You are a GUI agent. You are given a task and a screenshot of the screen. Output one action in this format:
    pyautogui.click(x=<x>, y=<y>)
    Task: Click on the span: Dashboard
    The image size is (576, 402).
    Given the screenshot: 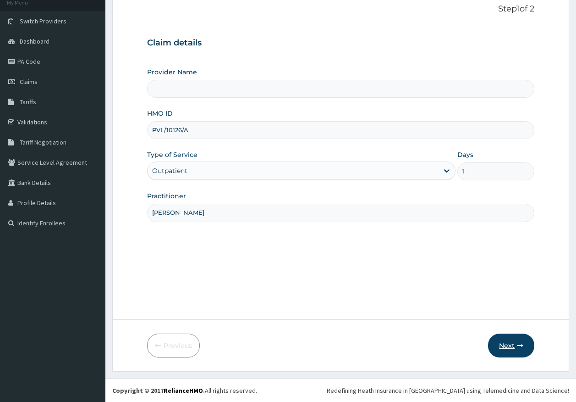 What is the action you would take?
    pyautogui.click(x=34, y=41)
    